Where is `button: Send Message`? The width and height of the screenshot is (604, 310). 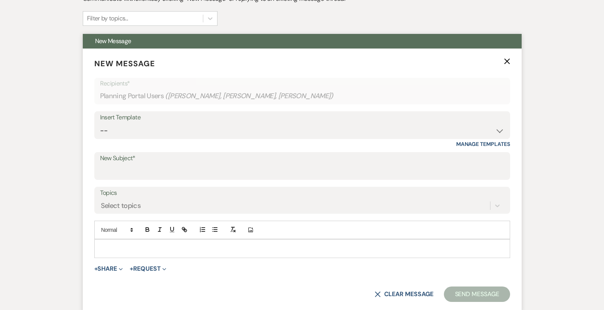 button: Send Message is located at coordinates (477, 294).